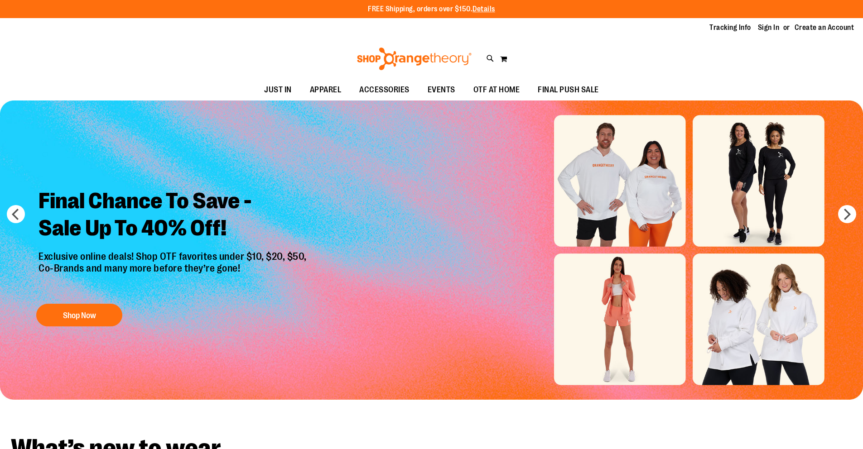 The image size is (863, 449). I want to click on a: FINAL PUSH SALE, so click(568, 90).